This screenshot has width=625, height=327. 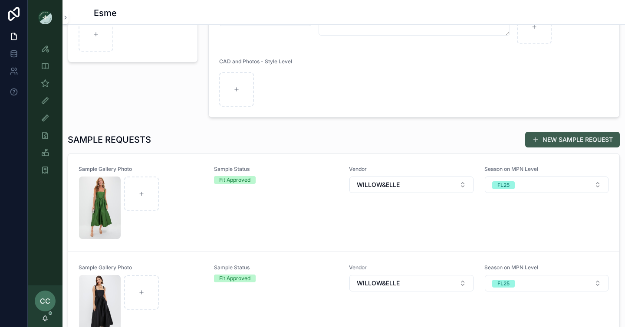 What do you see at coordinates (45, 17) in the screenshot?
I see `img: App logo` at bounding box center [45, 17].